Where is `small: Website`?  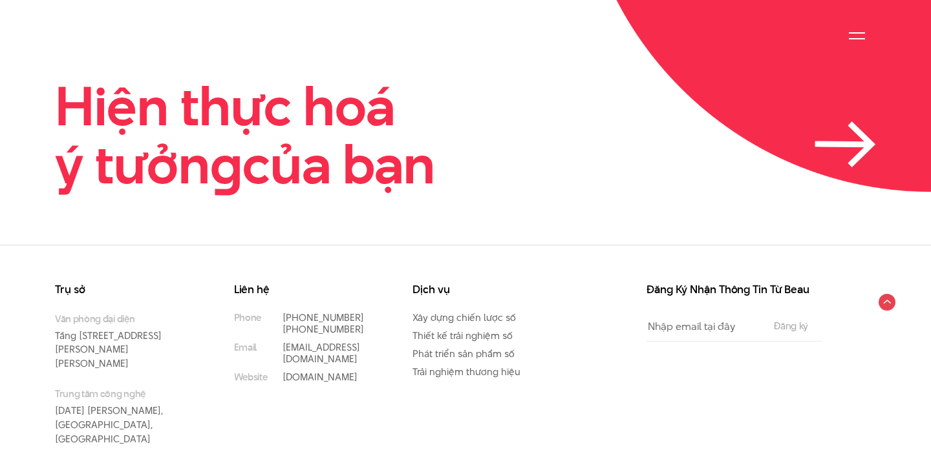
small: Website is located at coordinates (251, 378).